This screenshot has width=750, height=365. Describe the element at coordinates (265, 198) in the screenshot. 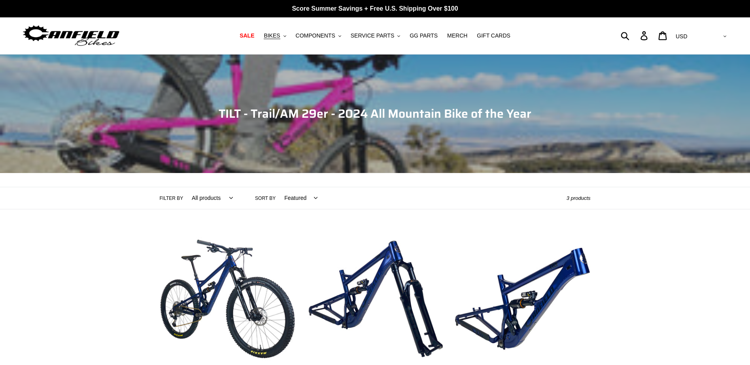

I see `label: Sort by` at that location.